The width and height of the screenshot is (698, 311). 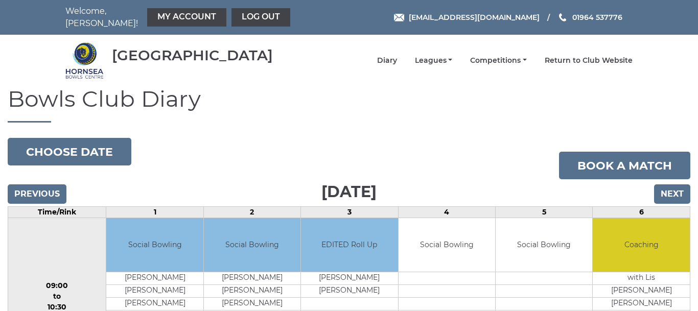 I want to click on img: Hornsea Bowls Centre, so click(x=84, y=60).